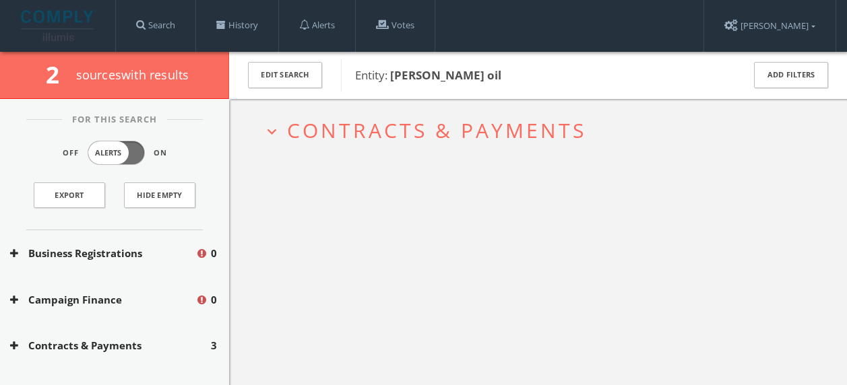  Describe the element at coordinates (428, 75) in the screenshot. I see `span: Entity:` at that location.